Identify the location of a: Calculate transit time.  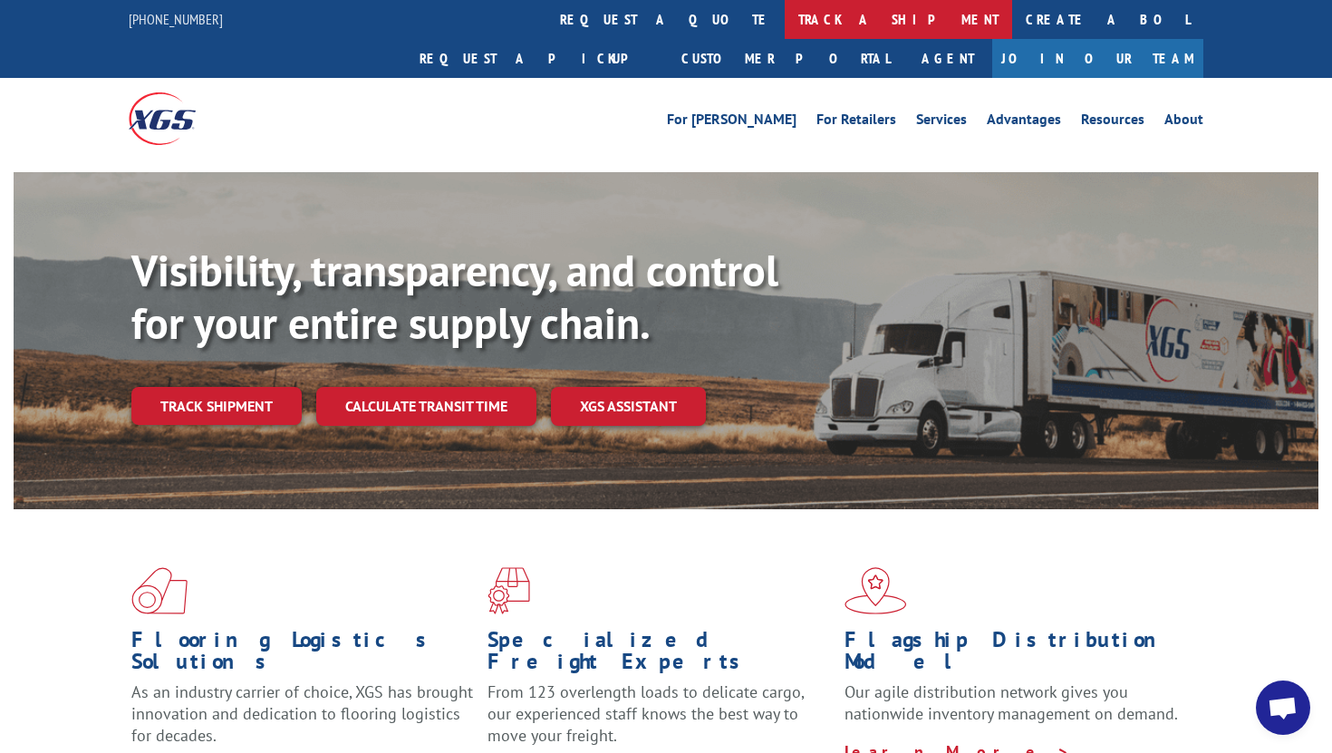
(426, 406).